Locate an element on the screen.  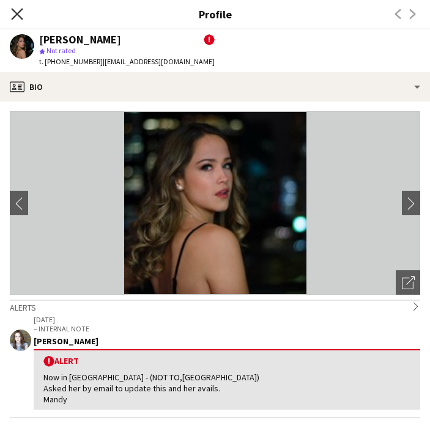
div: Alert is located at coordinates (227, 361).